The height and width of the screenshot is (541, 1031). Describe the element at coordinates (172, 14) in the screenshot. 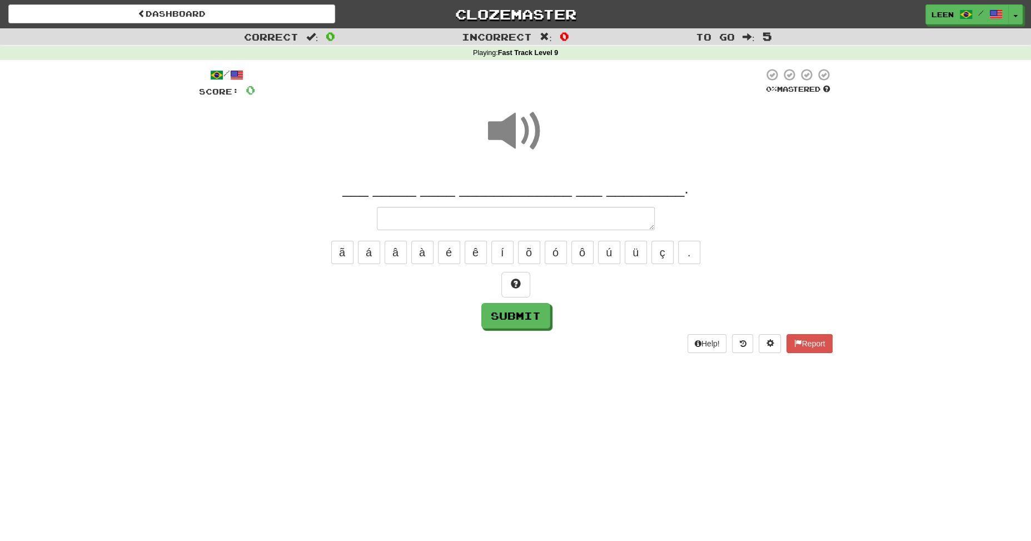

I see `a: Dashboard` at that location.